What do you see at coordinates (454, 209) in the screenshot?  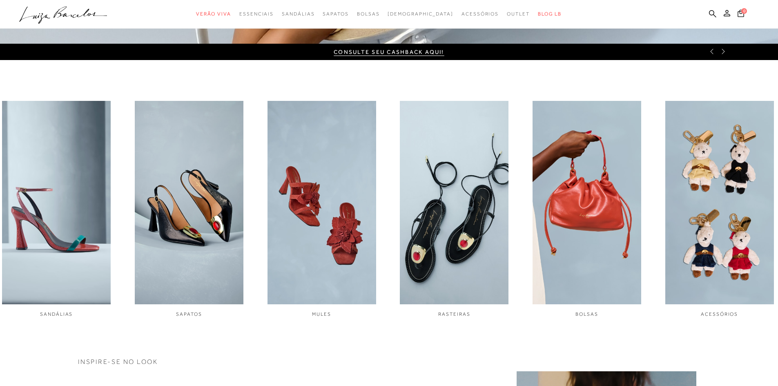 I see `div: 4 / 6` at bounding box center [454, 209].